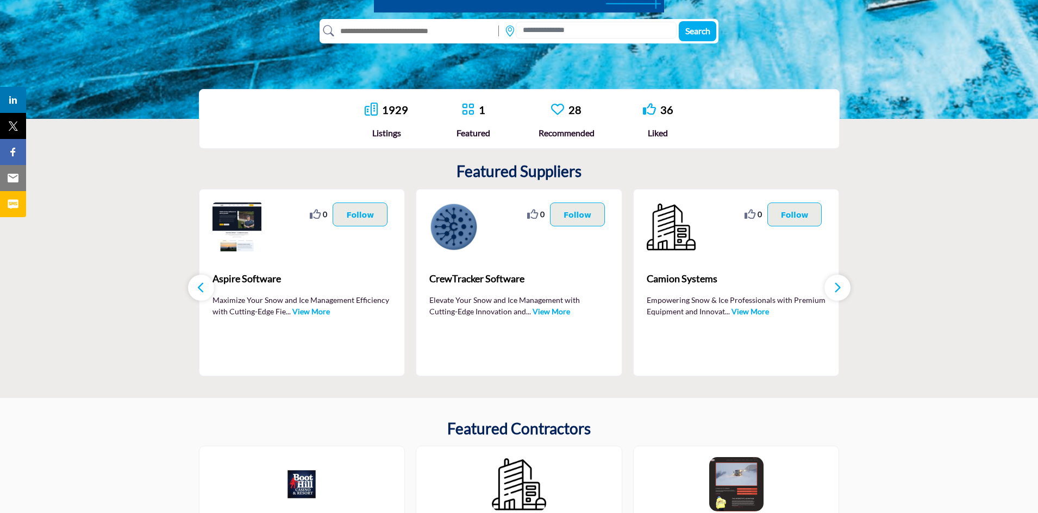  I want to click on img: Aspire Software, so click(237, 227).